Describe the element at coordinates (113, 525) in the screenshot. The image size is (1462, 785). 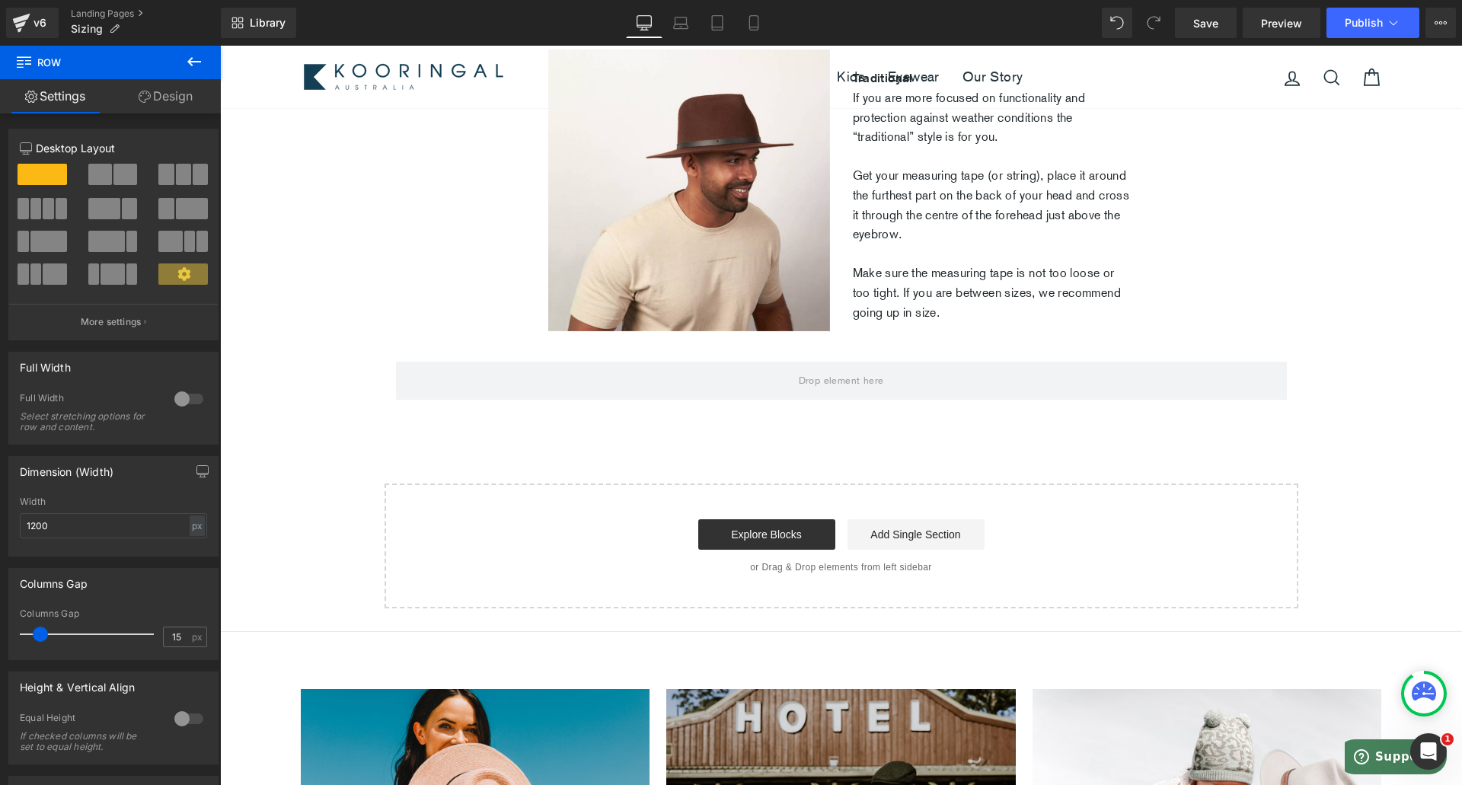
I see `input: auto` at that location.